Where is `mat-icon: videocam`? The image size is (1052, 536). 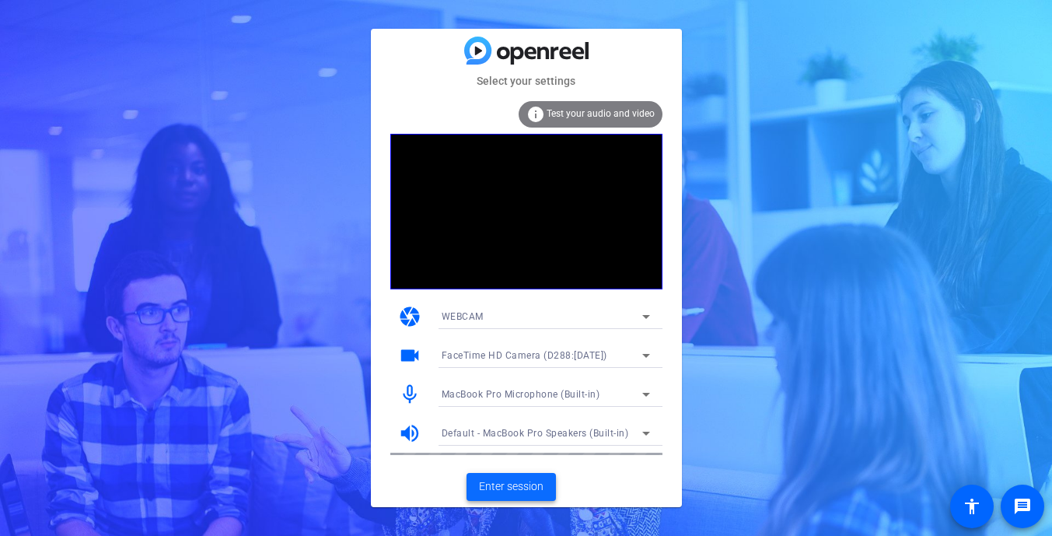
mat-icon: videocam is located at coordinates (410, 355).